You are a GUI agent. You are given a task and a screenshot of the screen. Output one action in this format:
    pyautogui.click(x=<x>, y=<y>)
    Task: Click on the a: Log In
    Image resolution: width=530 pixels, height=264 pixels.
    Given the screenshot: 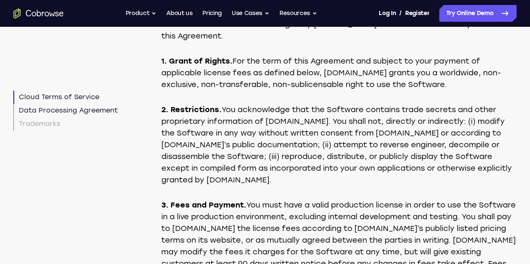 What is the action you would take?
    pyautogui.click(x=387, y=13)
    